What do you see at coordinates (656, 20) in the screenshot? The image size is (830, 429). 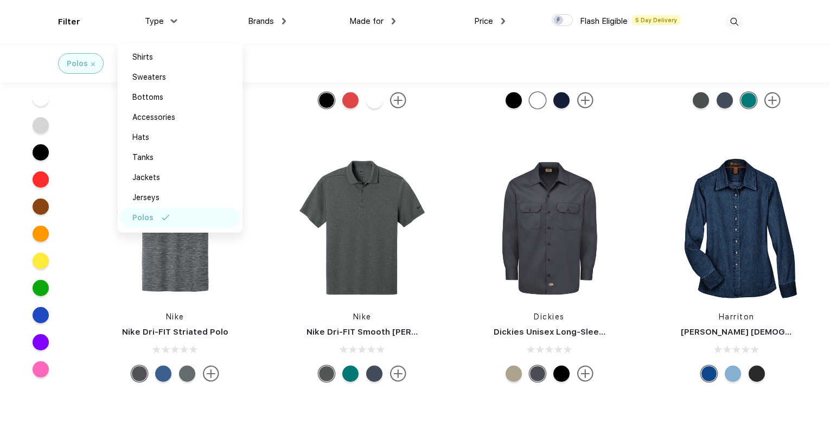 I see `span: 5 Day Delivery` at bounding box center [656, 20].